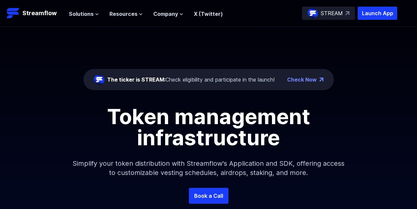 Image resolution: width=417 pixels, height=209 pixels. I want to click on button: Resources, so click(126, 14).